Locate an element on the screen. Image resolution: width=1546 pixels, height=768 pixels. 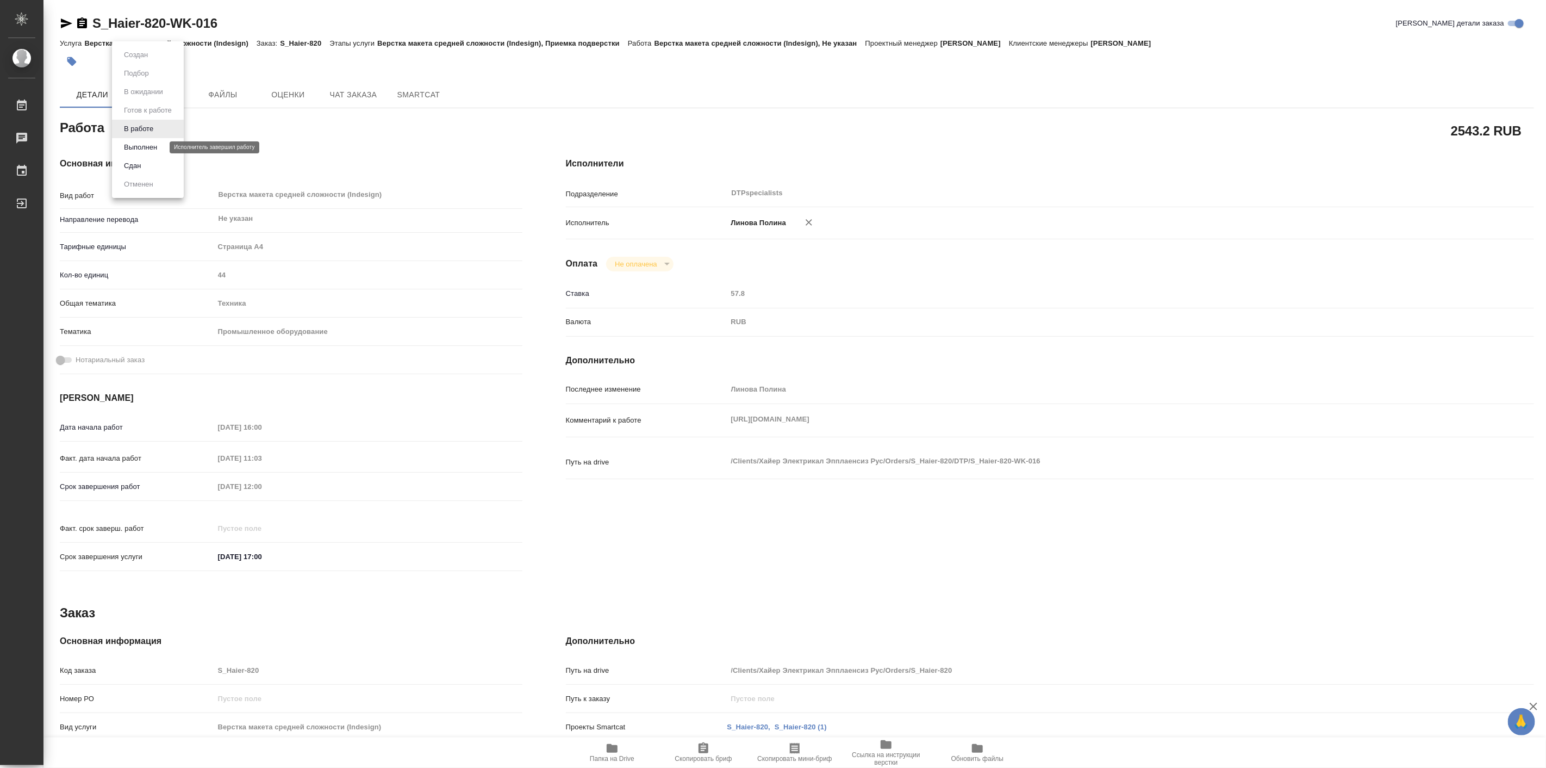
button: В ожидании is located at coordinates (144, 92).